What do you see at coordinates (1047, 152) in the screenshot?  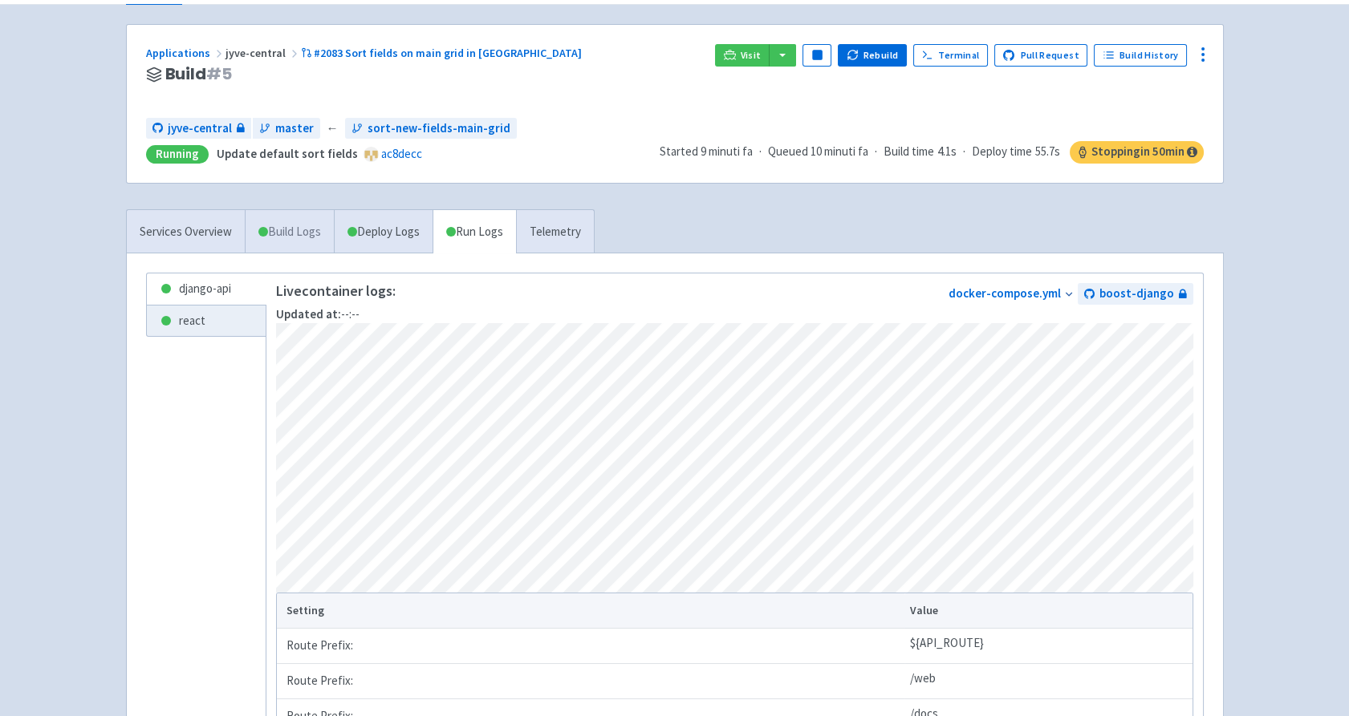 I see `span: 55.7s` at bounding box center [1047, 152].